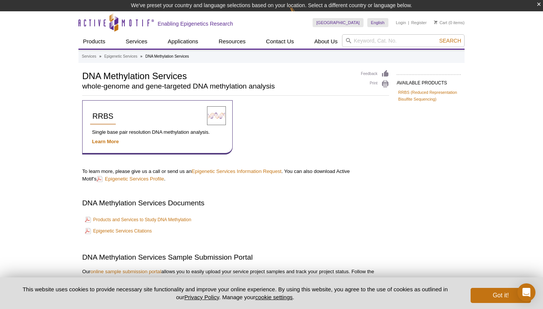 The height and width of the screenshot is (309, 543). I want to click on span: RRBS, so click(103, 116).